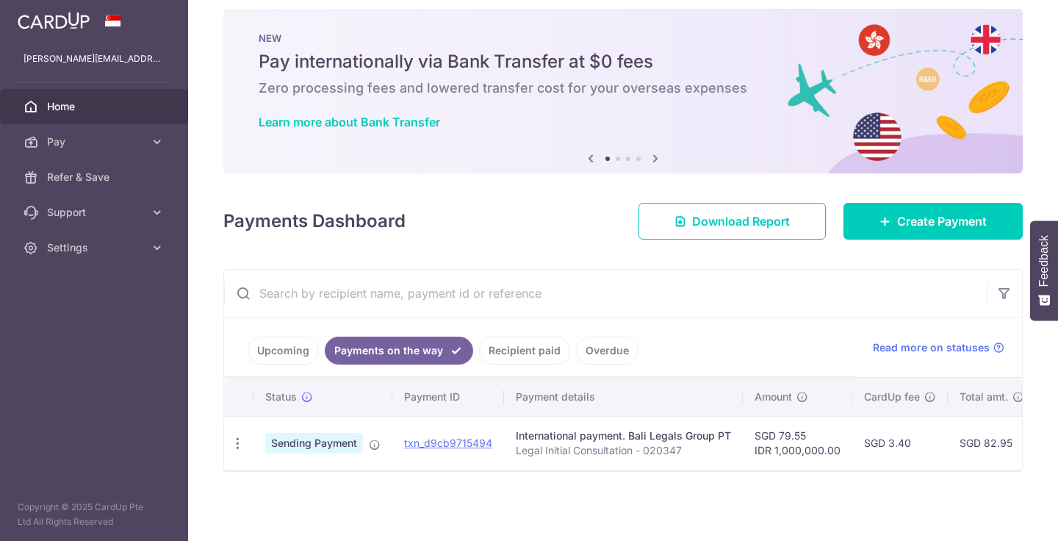  Describe the element at coordinates (54, 21) in the screenshot. I see `img: CardUp` at that location.